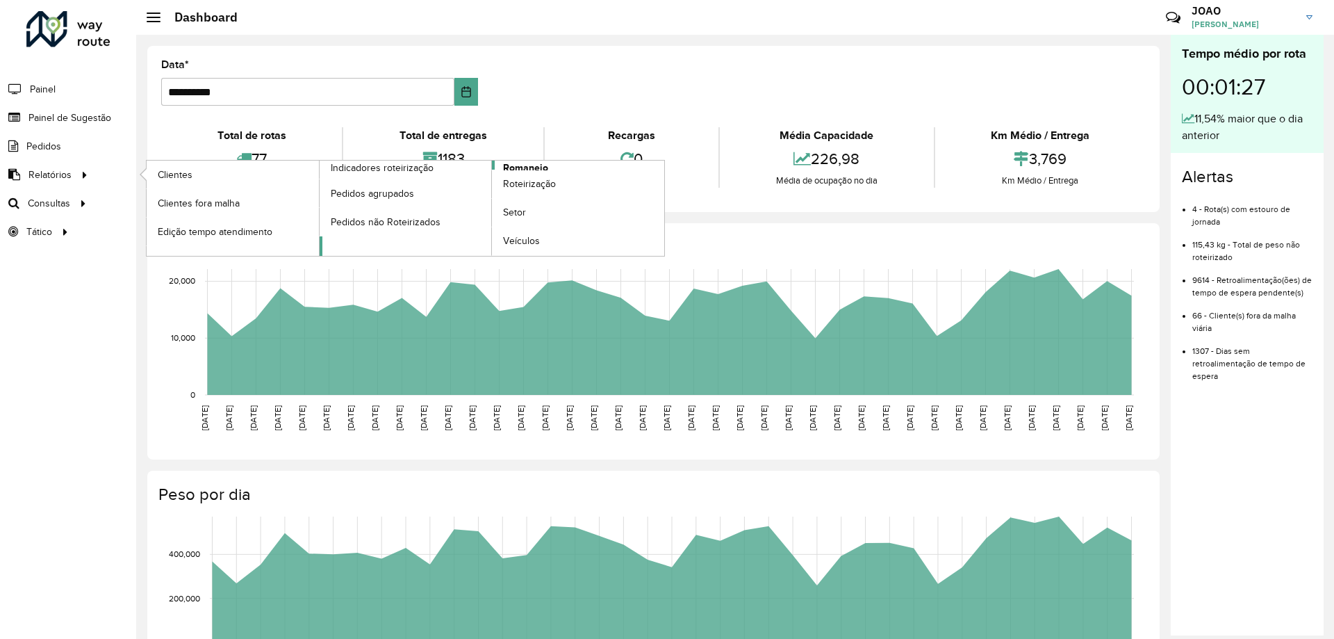  Describe the element at coordinates (826, 135) in the screenshot. I see `div: Média Capacidade` at that location.